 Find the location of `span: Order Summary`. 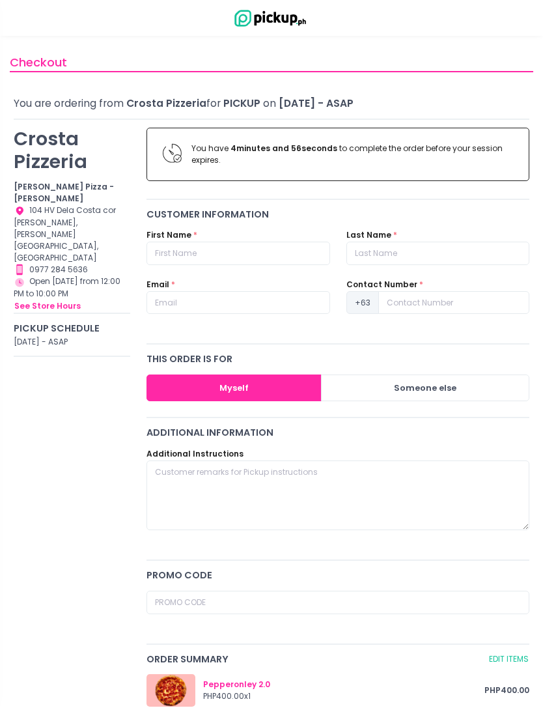

span: Order Summary is located at coordinates (316, 659).